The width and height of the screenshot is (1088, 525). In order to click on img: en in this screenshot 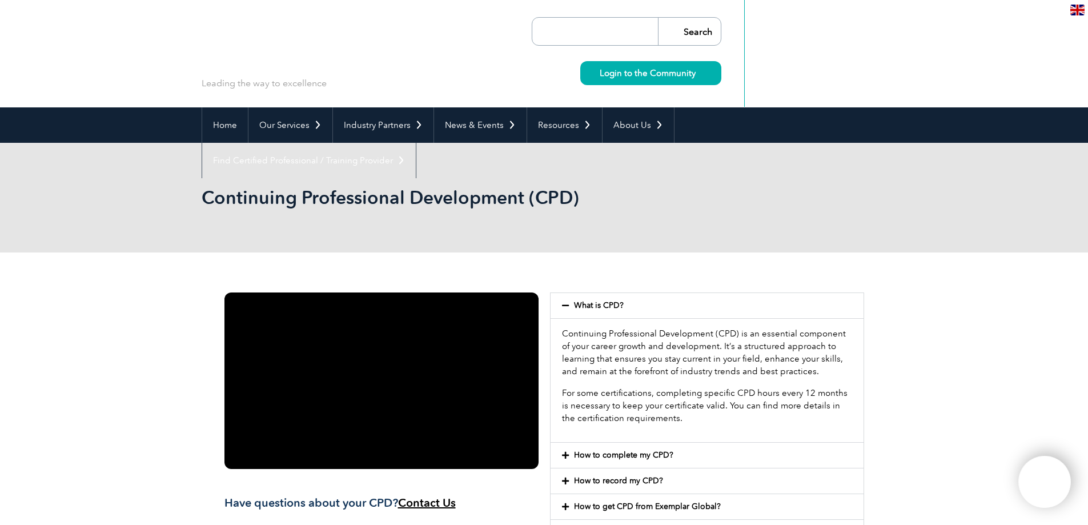, I will do `click(1077, 10)`.